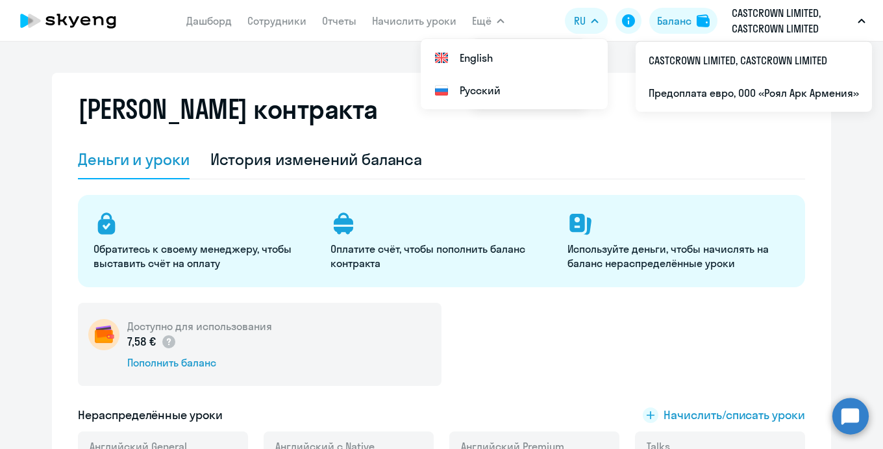 Image resolution: width=883 pixels, height=449 pixels. Describe the element at coordinates (683, 21) in the screenshot. I see `a: Балансbalance` at that location.